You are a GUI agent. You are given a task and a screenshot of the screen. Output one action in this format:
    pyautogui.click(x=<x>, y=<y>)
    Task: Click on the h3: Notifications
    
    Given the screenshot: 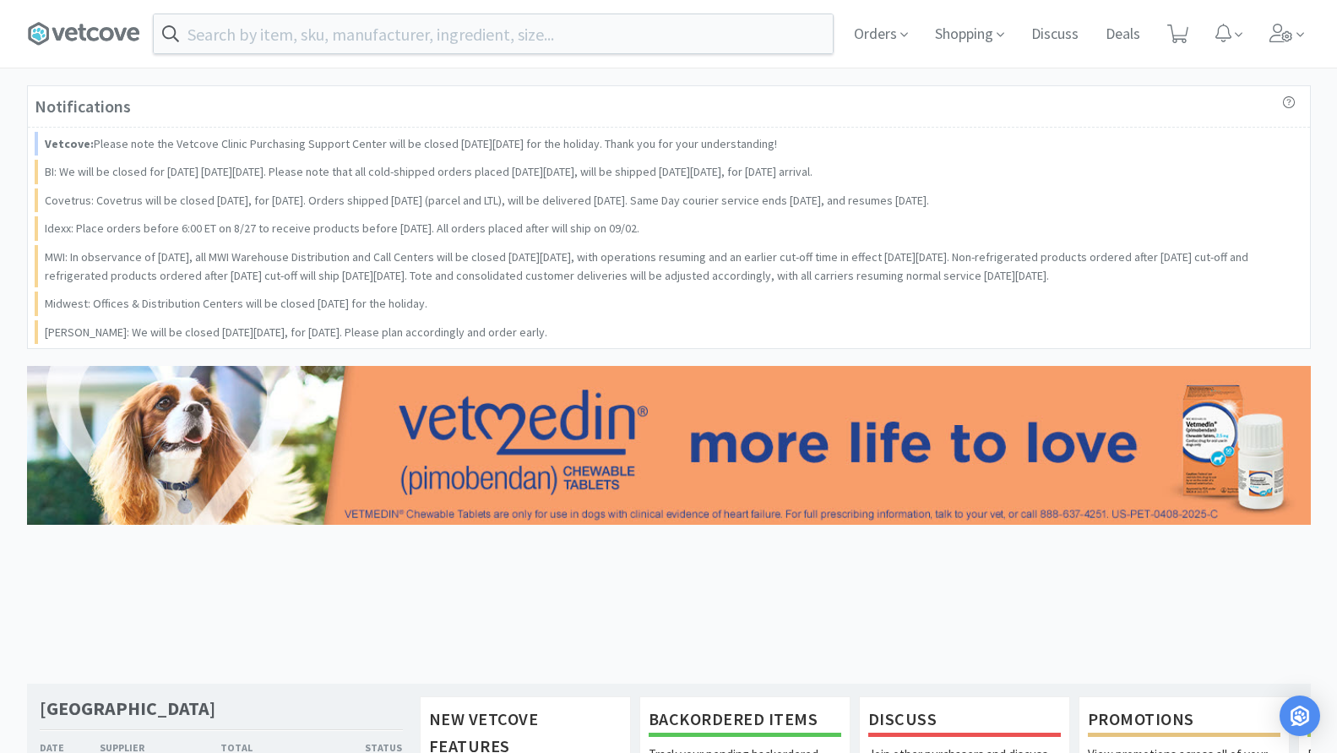 What is the action you would take?
    pyautogui.click(x=83, y=106)
    